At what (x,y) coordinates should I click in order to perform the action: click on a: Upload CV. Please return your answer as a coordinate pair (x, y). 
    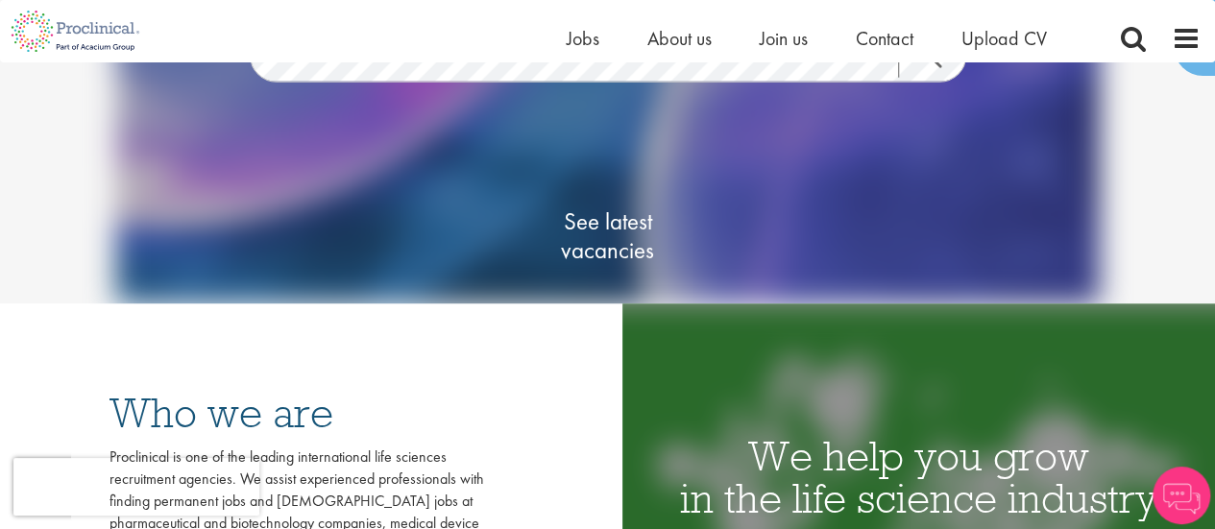
    Looking at the image, I should click on (1004, 38).